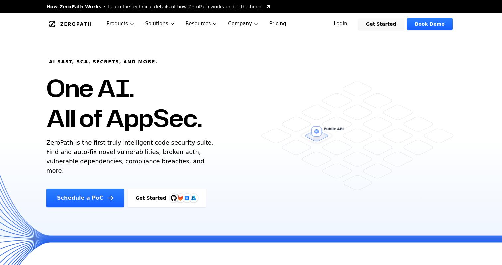 Image resolution: width=502 pixels, height=265 pixels. What do you see at coordinates (187, 198) in the screenshot?
I see `svg: Bitbucket` at bounding box center [187, 198].